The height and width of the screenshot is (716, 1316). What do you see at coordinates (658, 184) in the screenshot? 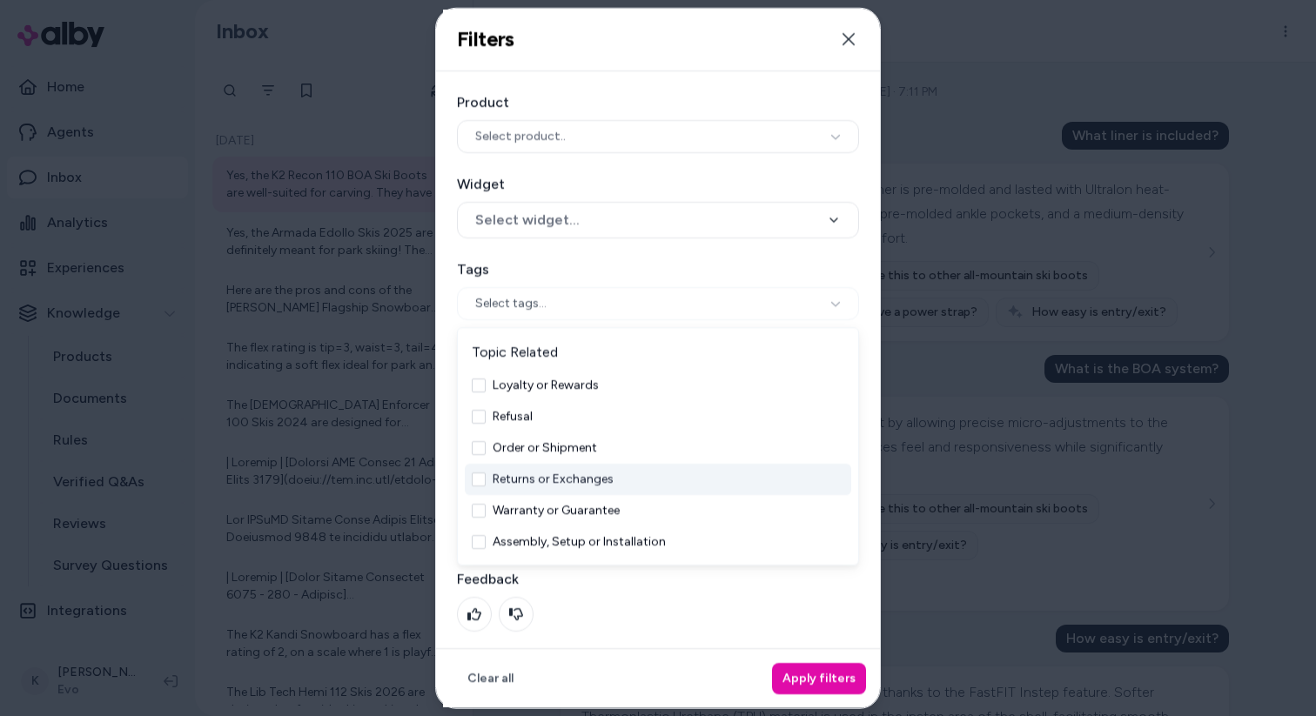
I see `label: Widget` at bounding box center [658, 184].